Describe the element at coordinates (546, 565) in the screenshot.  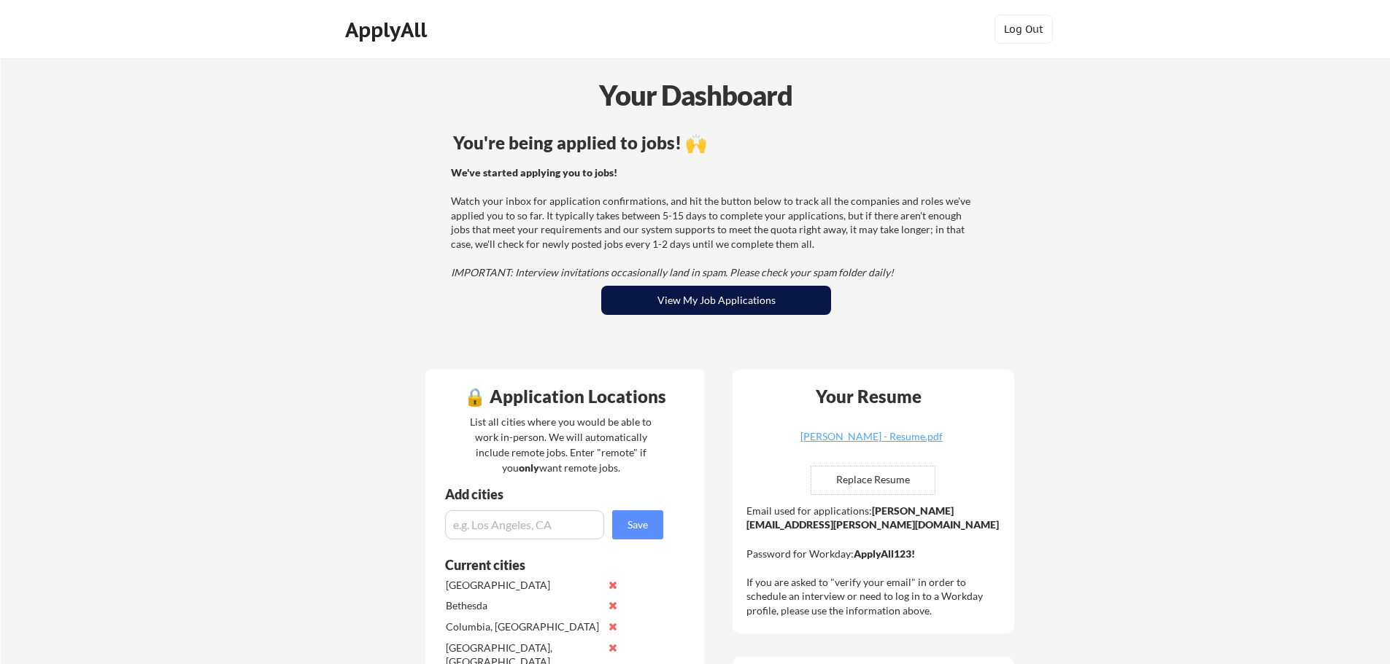
I see `div: Current cities` at that location.